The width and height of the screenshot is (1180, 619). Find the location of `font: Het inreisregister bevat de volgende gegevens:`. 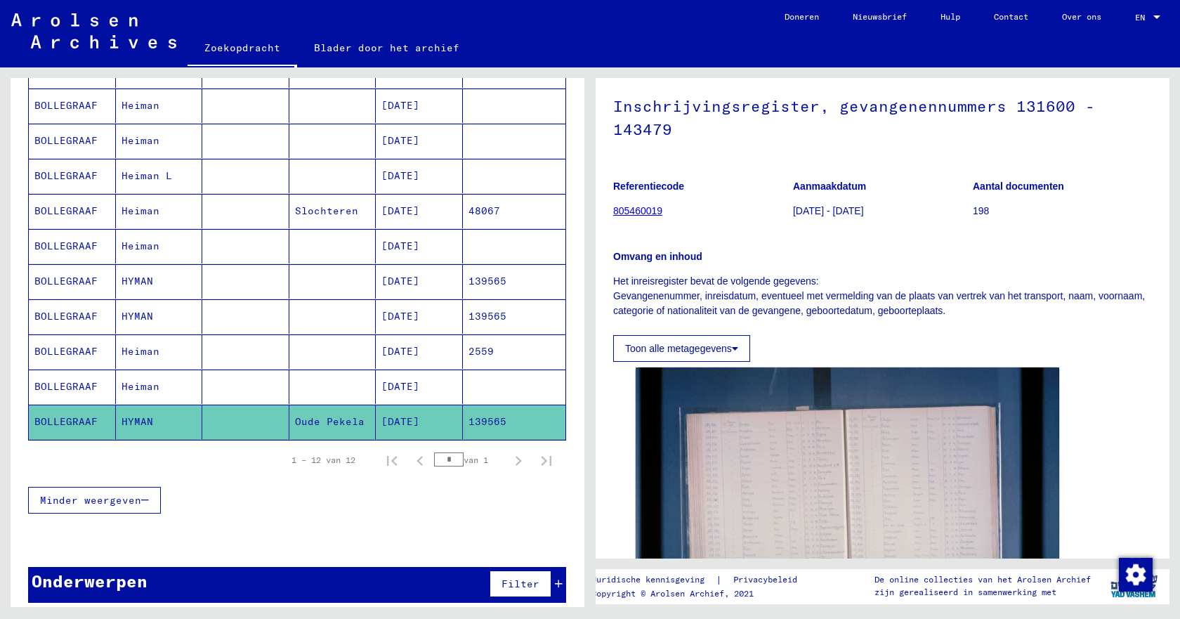

font: Het inreisregister bevat de volgende gegevens: is located at coordinates (716, 281).